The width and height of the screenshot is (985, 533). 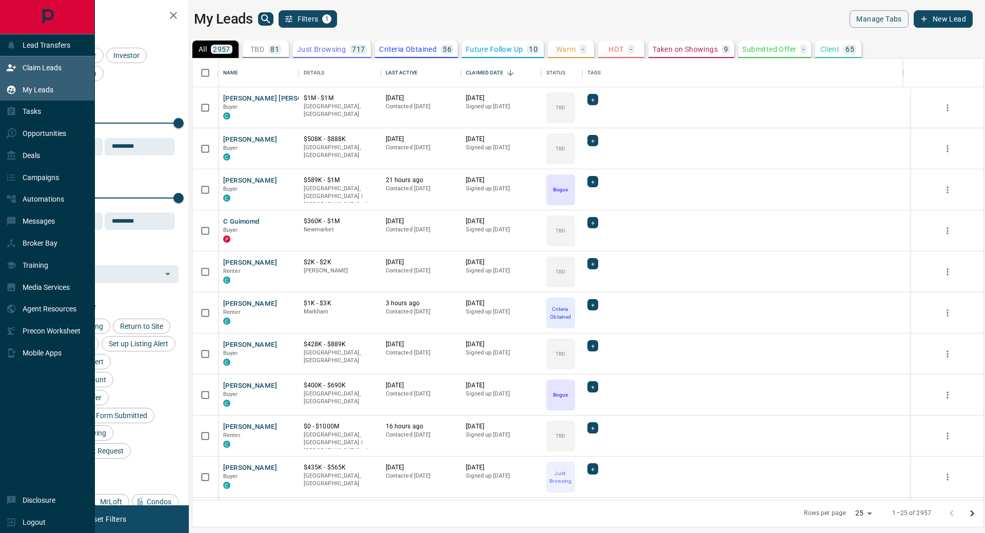 I want to click on p: $435K - $565K, so click(x=340, y=467).